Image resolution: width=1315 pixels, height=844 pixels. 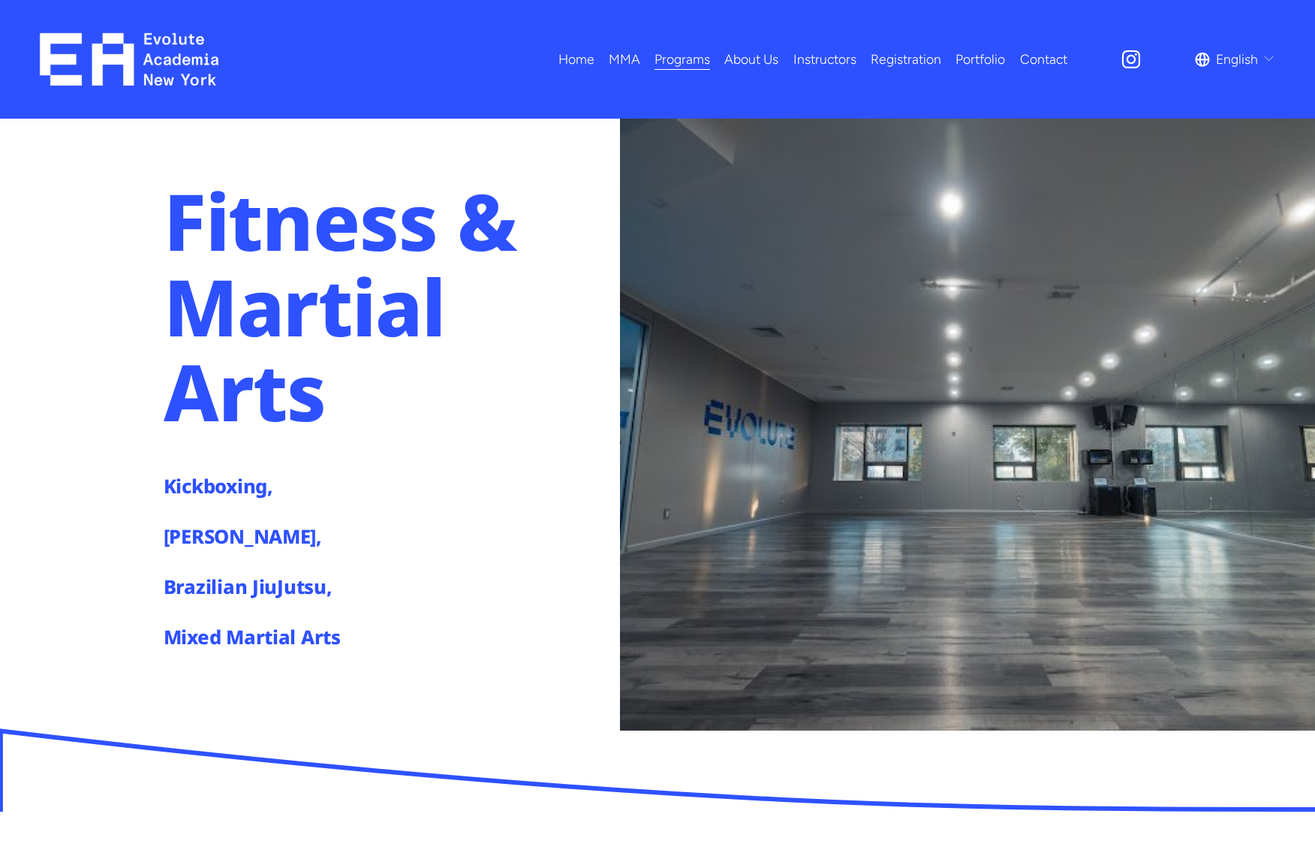 What do you see at coordinates (388, 305) in the screenshot?
I see `h1: Fitness & Martial Arts` at bounding box center [388, 305].